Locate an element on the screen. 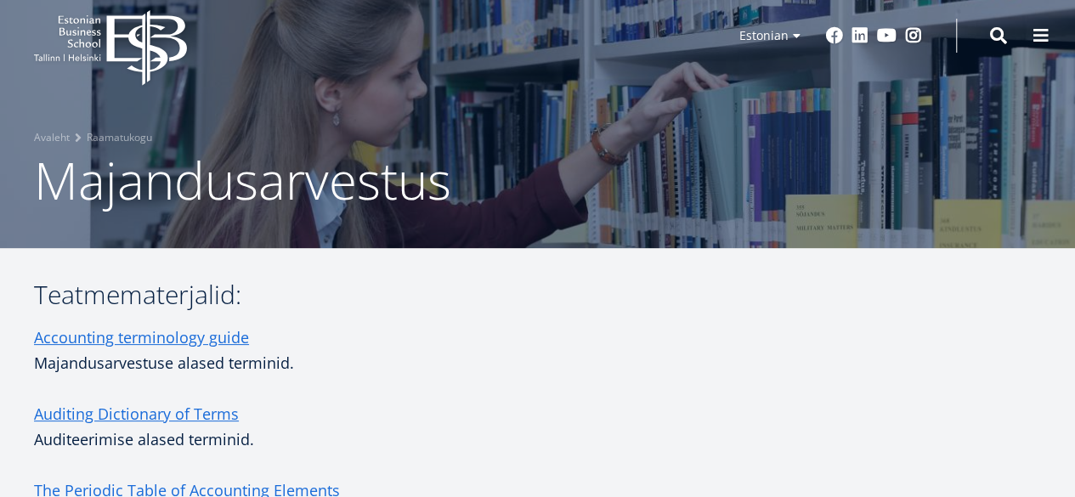  a: Avaleht is located at coordinates (52, 138).